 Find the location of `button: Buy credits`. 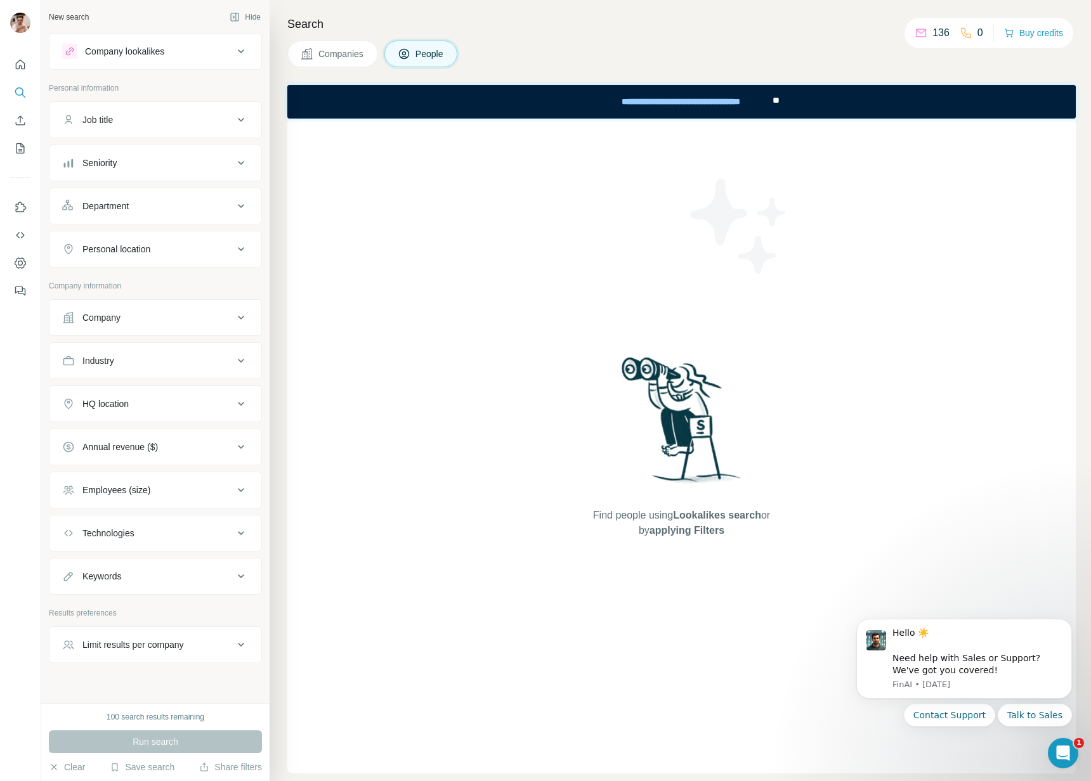

button: Buy credits is located at coordinates (1033, 33).